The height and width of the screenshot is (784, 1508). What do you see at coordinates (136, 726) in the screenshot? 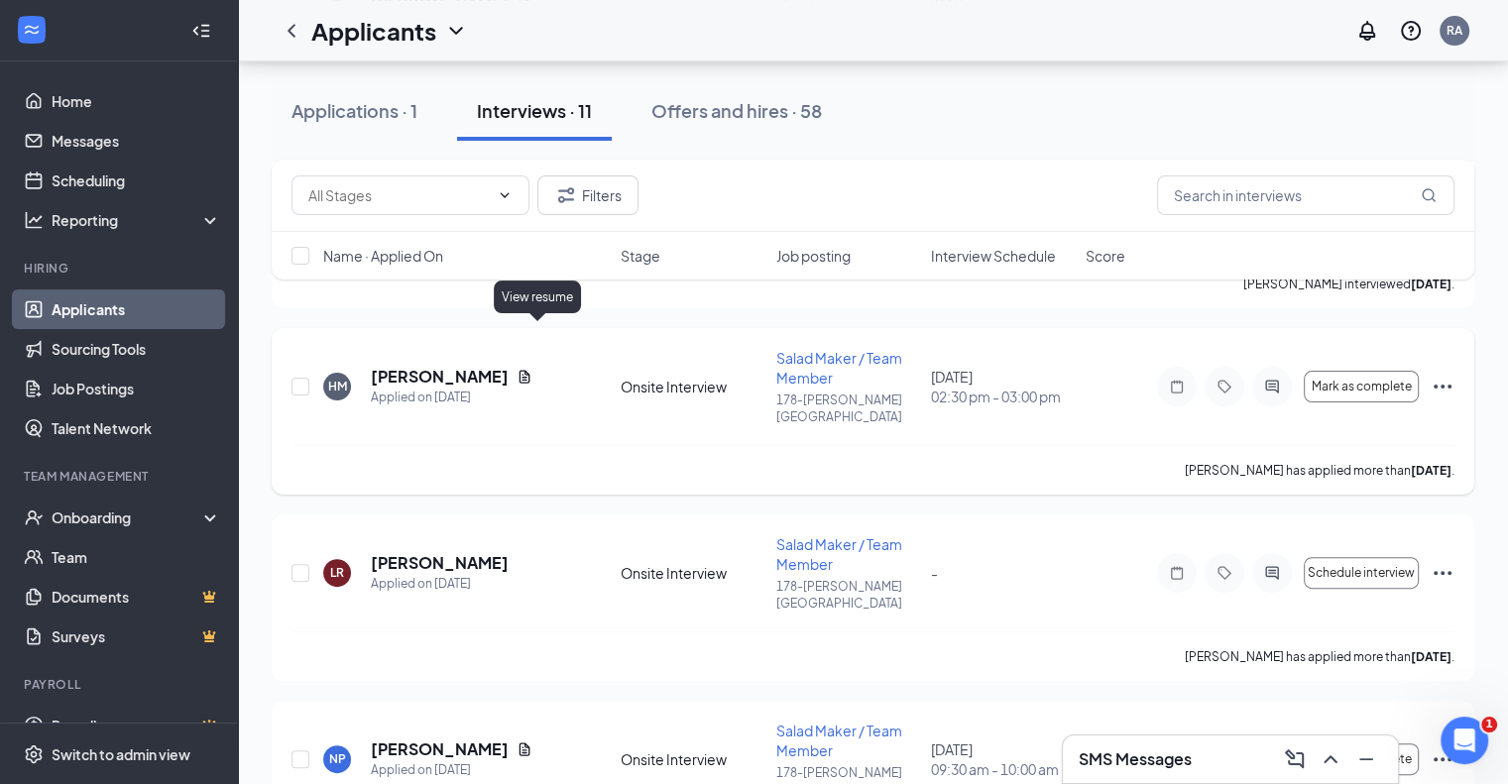
I see `a: PayrollCrown` at bounding box center [136, 726].